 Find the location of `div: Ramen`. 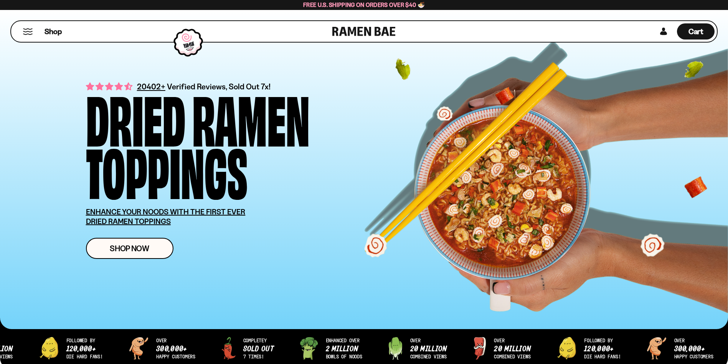

div: Ramen is located at coordinates (251, 117).